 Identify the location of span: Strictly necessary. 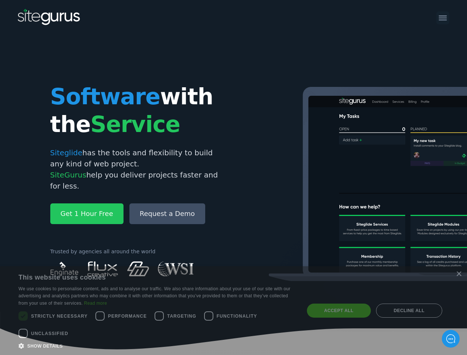
(59, 316).